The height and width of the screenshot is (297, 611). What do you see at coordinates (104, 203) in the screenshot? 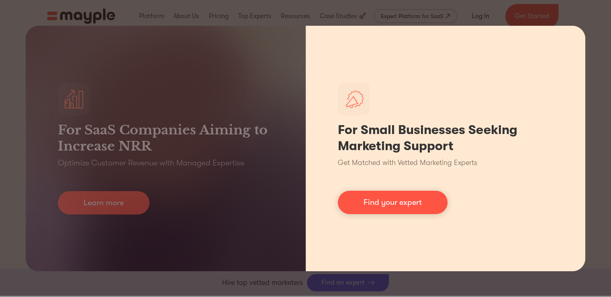
I see `a: Learn more` at bounding box center [104, 203].